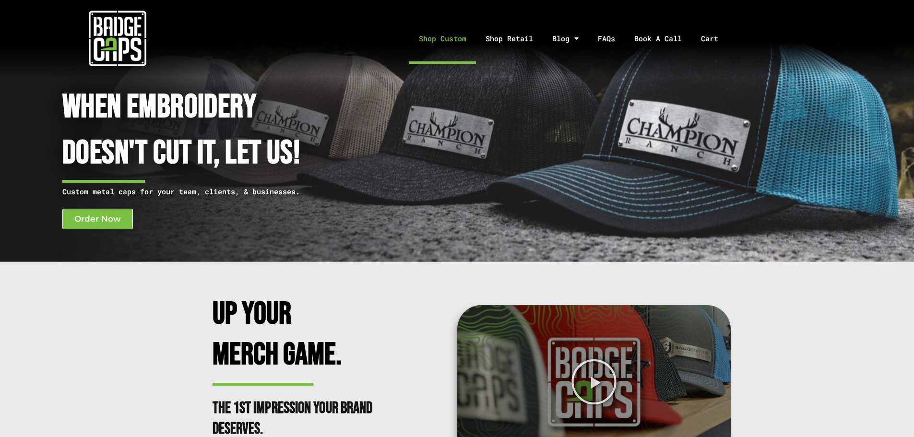  What do you see at coordinates (234, 130) in the screenshot?
I see `h1: When Embroidery Doesn't cut it, Let Us!` at bounding box center [234, 130].